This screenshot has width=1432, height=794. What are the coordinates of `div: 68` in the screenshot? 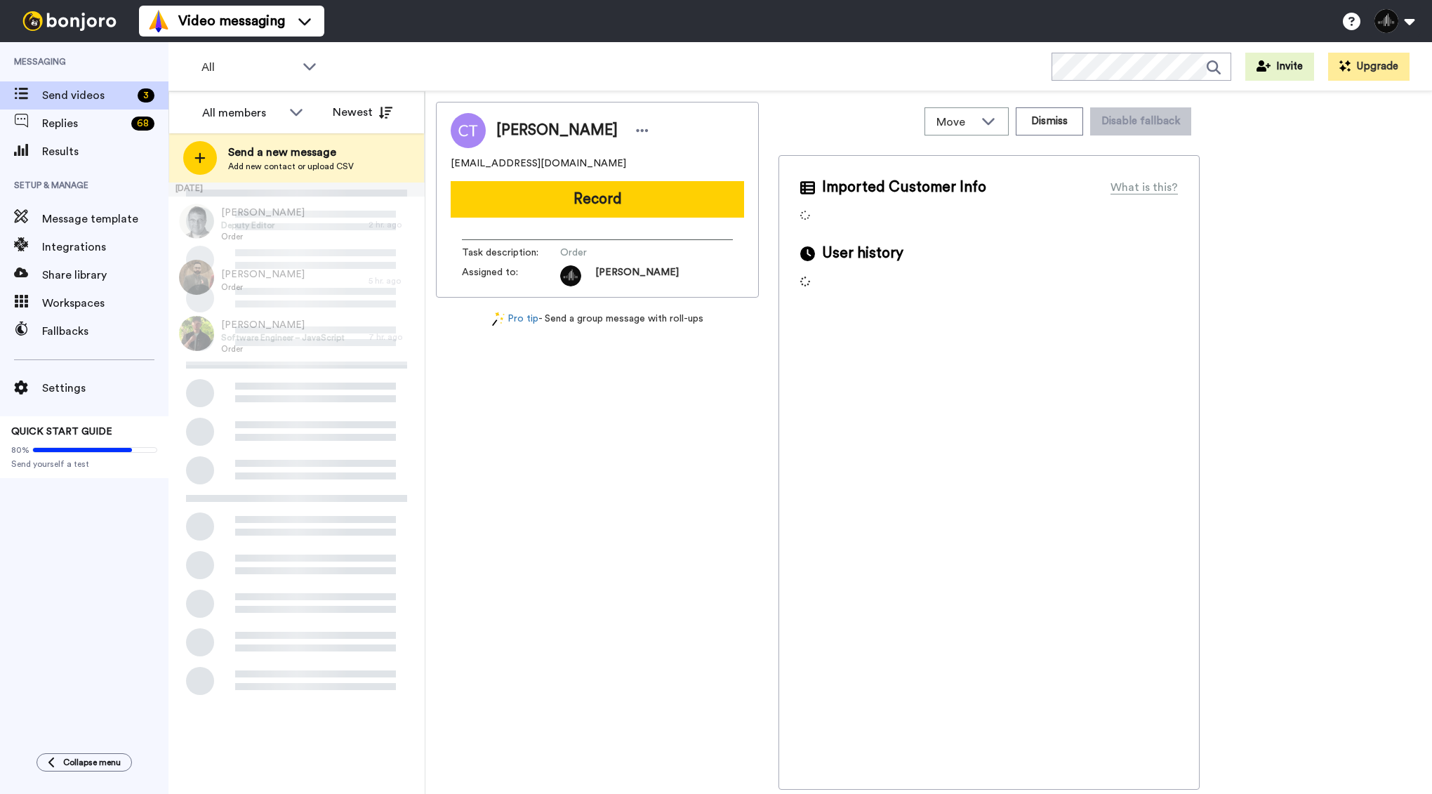 It's located at (142, 124).